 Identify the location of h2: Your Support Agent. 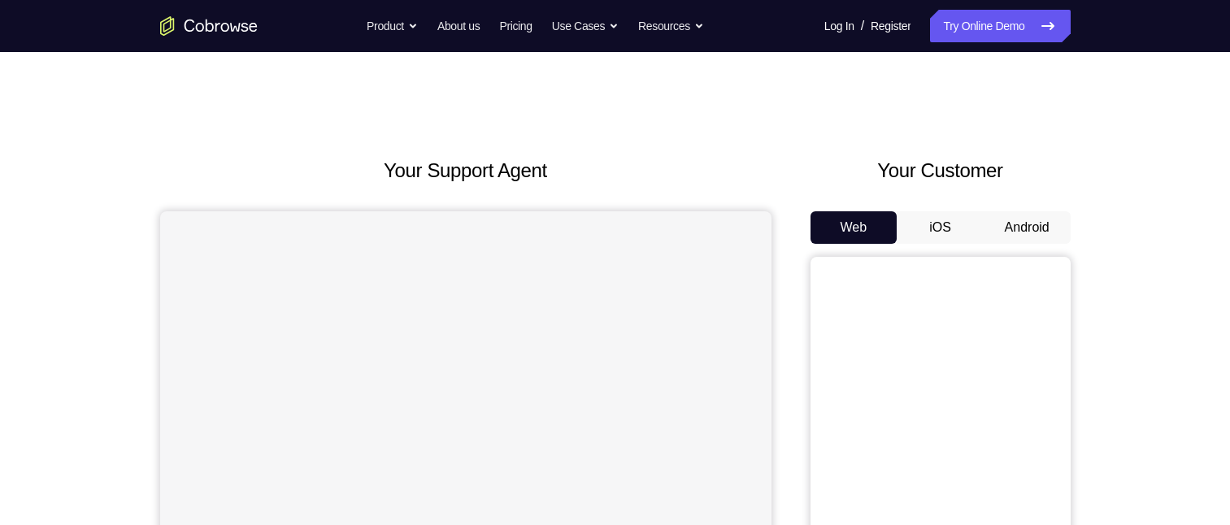
(466, 171).